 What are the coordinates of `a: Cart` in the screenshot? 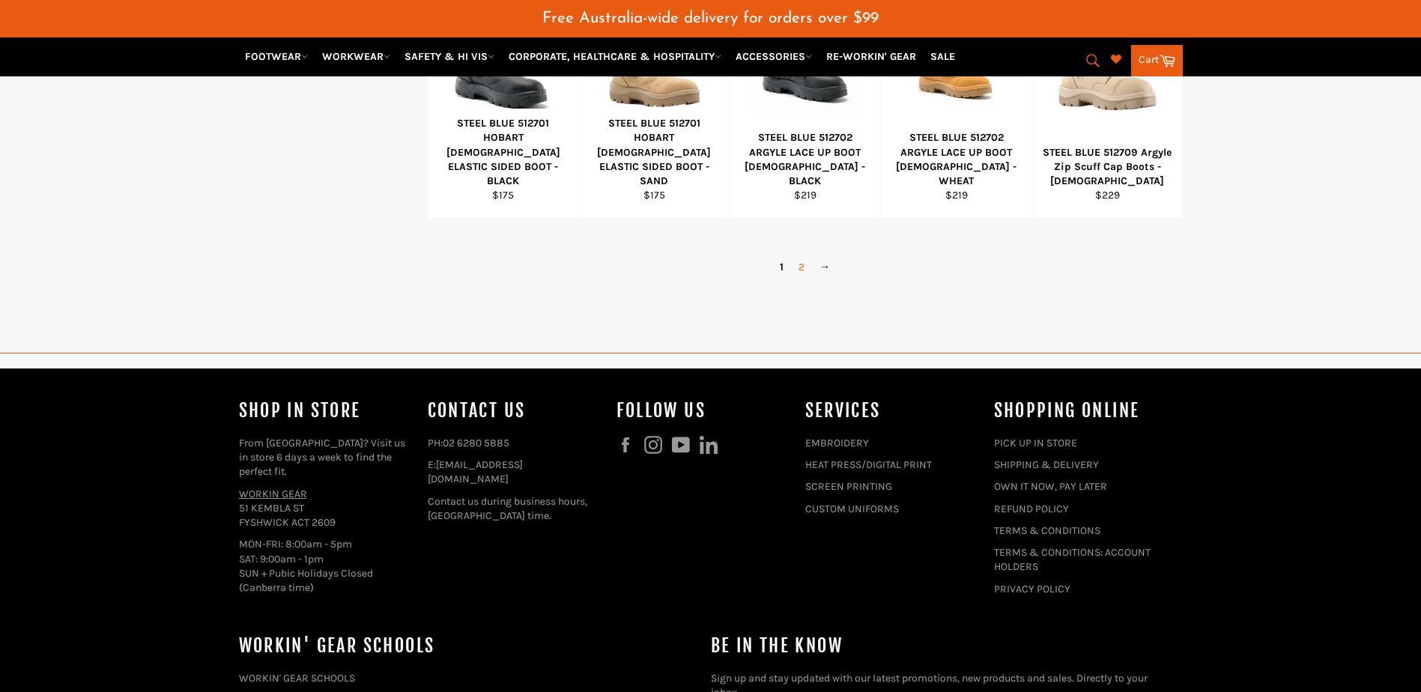 It's located at (1156, 61).